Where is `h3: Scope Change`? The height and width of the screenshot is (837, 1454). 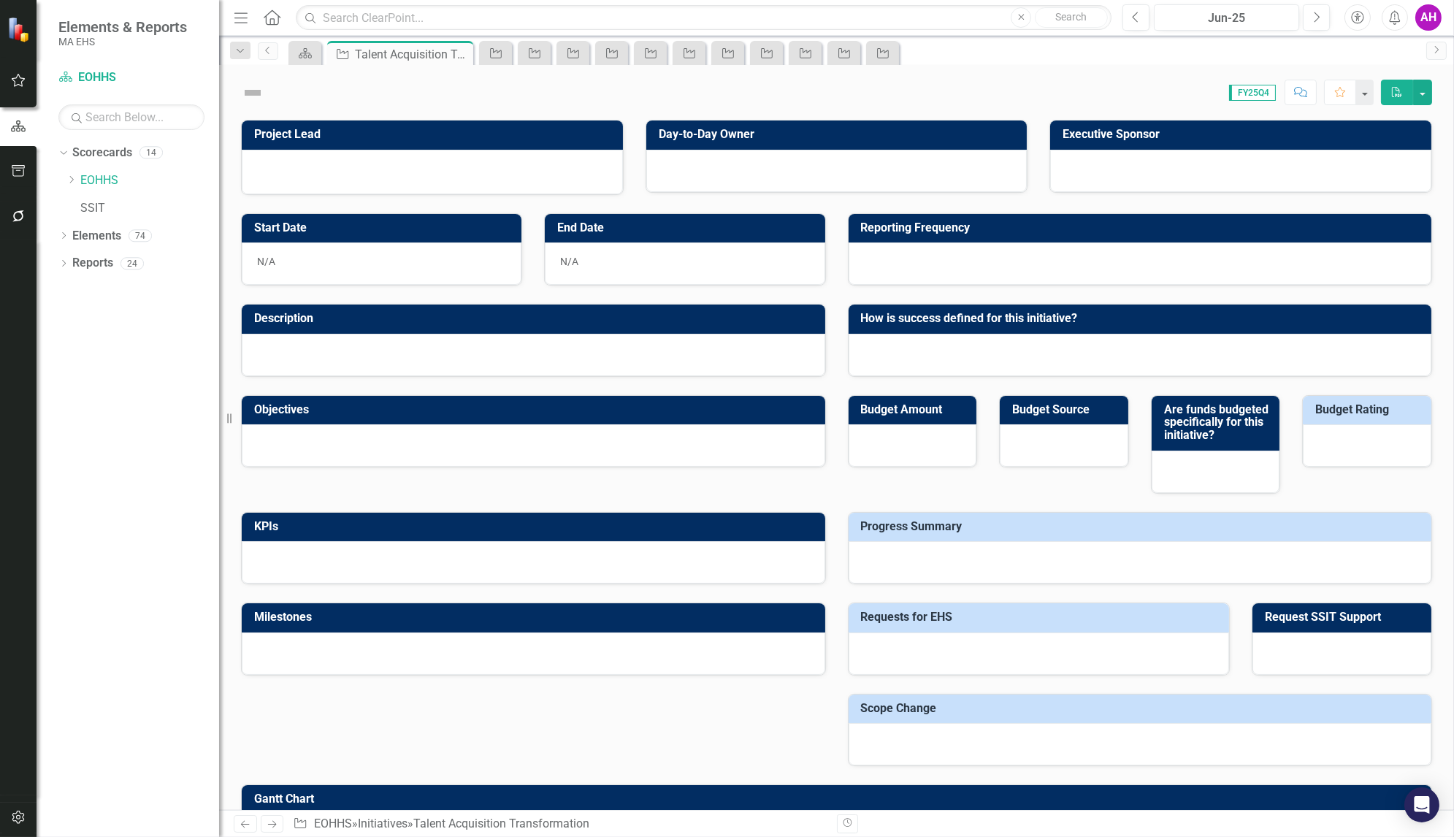 h3: Scope Change is located at coordinates (1143, 708).